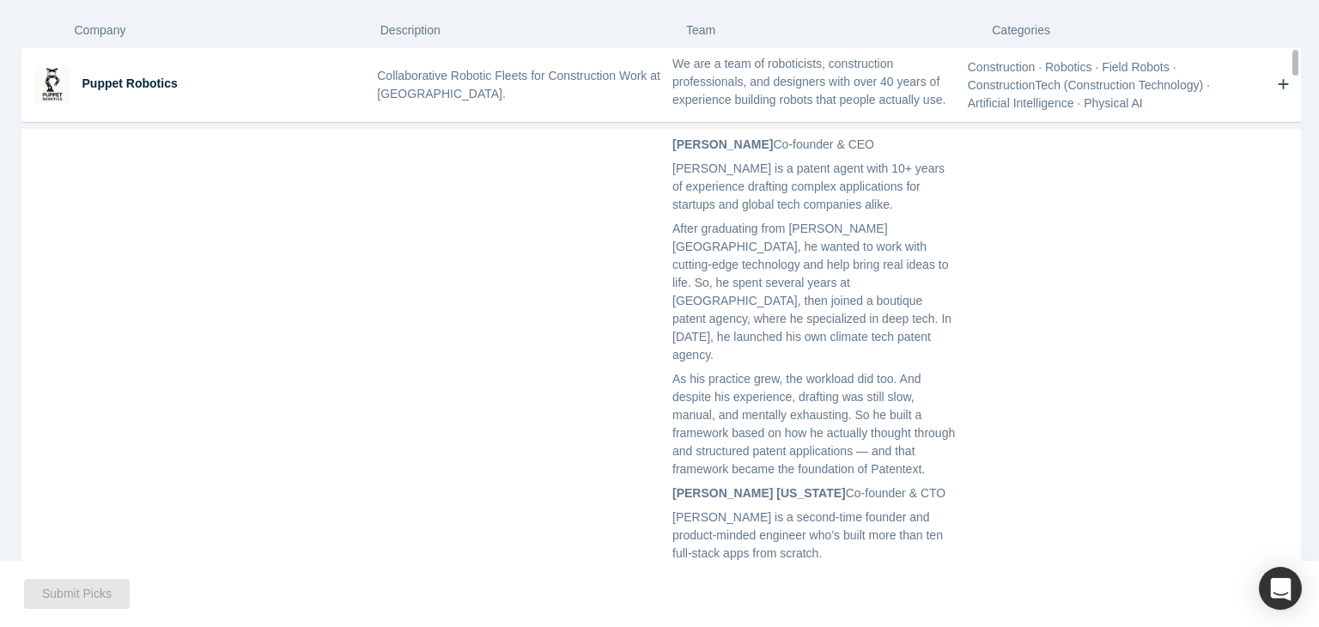 This screenshot has width=1319, height=627. I want to click on img: Puppet Robotics, so click(52, 85).